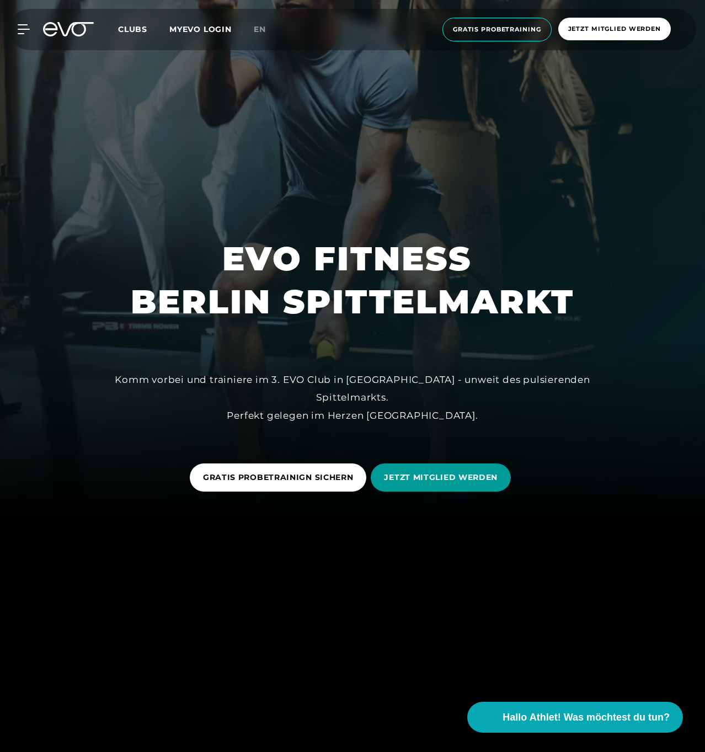  What do you see at coordinates (260, 29) in the screenshot?
I see `span: en` at bounding box center [260, 29].